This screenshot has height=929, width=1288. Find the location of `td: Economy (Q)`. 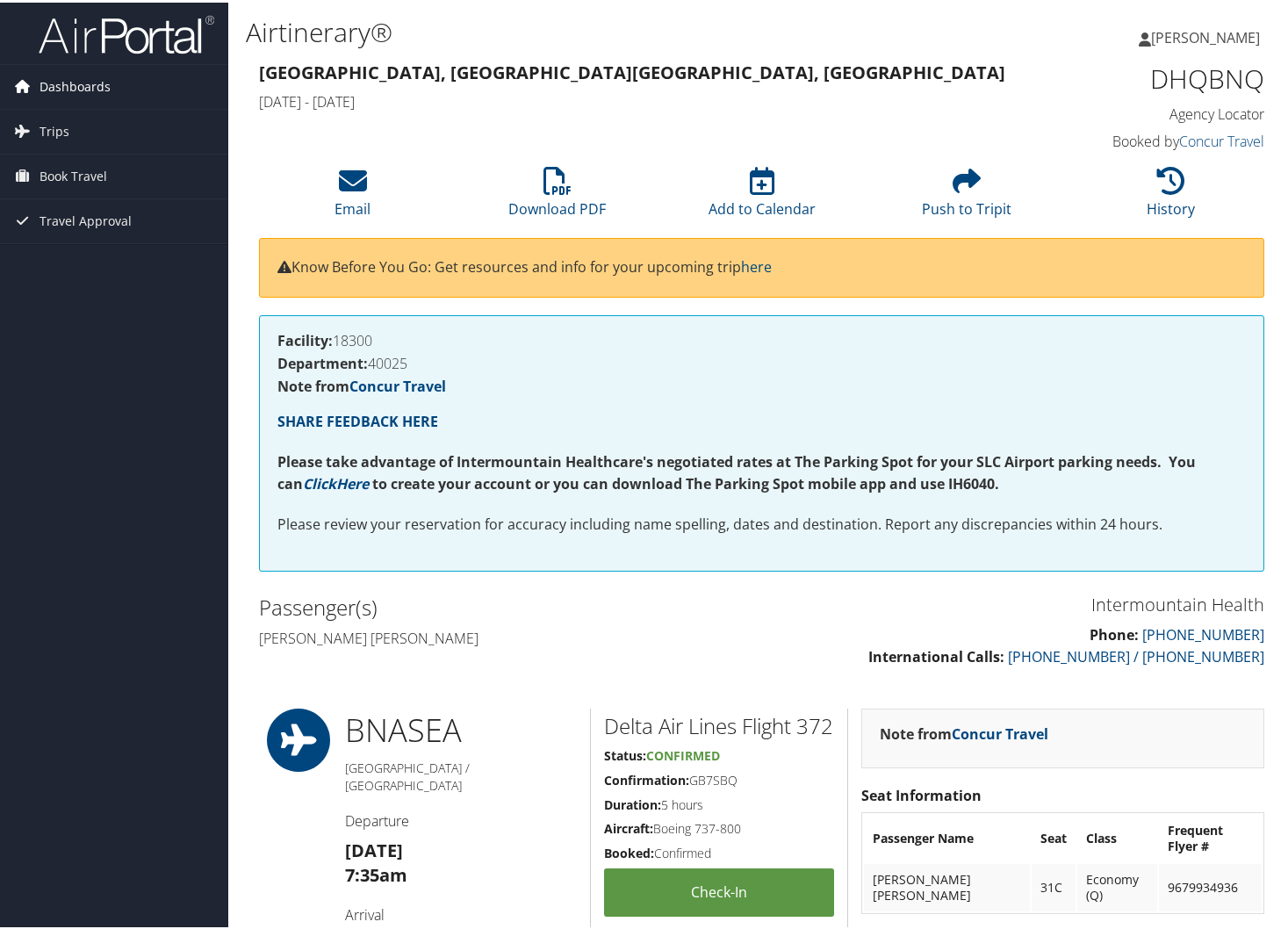

td: Economy (Q) is located at coordinates (1117, 885).